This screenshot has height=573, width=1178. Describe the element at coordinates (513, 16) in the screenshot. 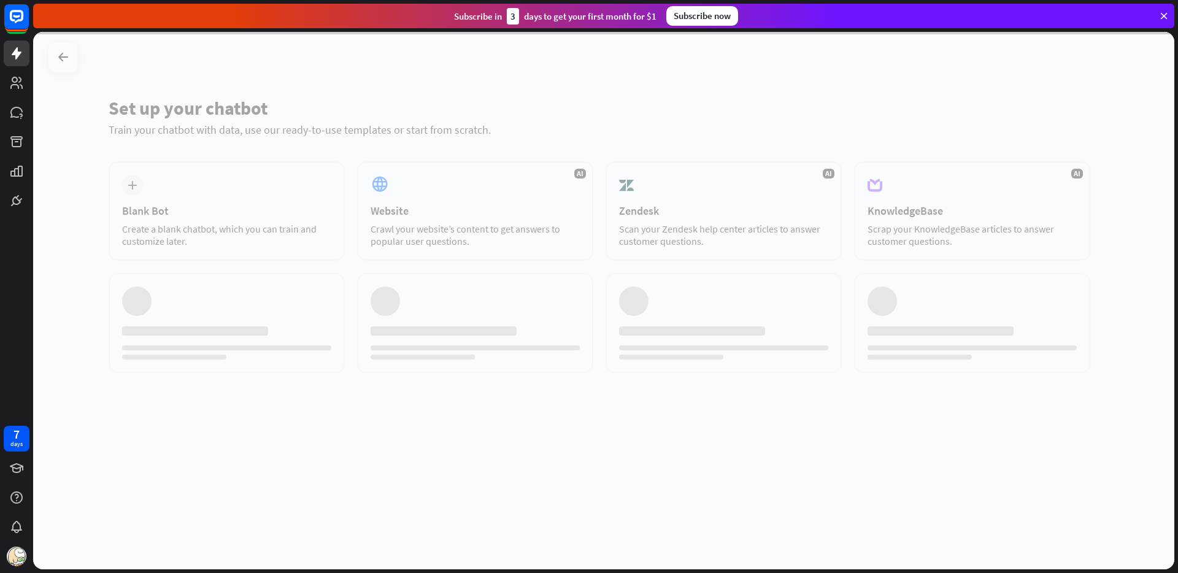

I see `div: 3` at that location.